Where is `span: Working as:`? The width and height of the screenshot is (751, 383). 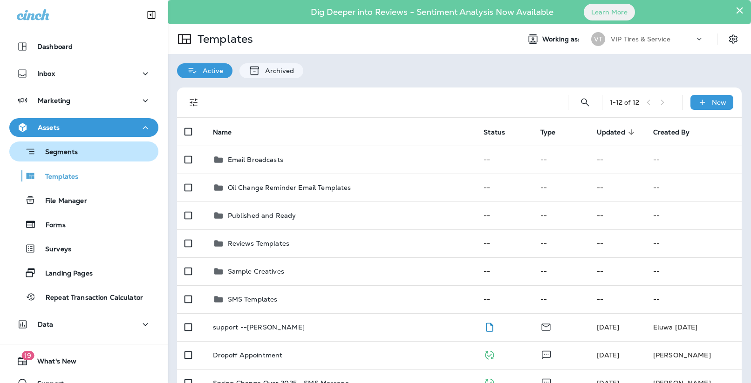
span: Working as: is located at coordinates (562, 39).